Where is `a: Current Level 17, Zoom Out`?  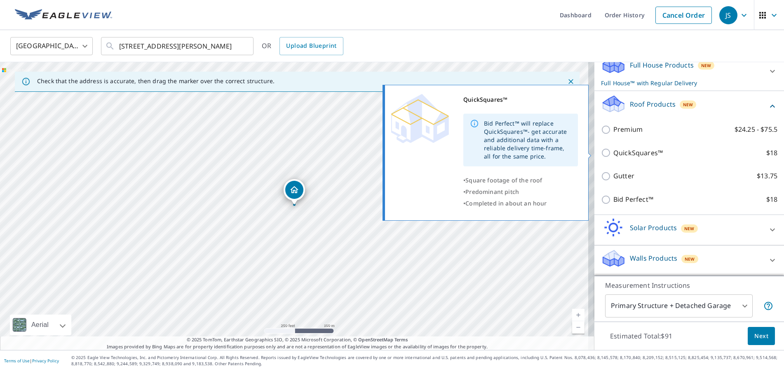
a: Current Level 17, Zoom Out is located at coordinates (578, 327).